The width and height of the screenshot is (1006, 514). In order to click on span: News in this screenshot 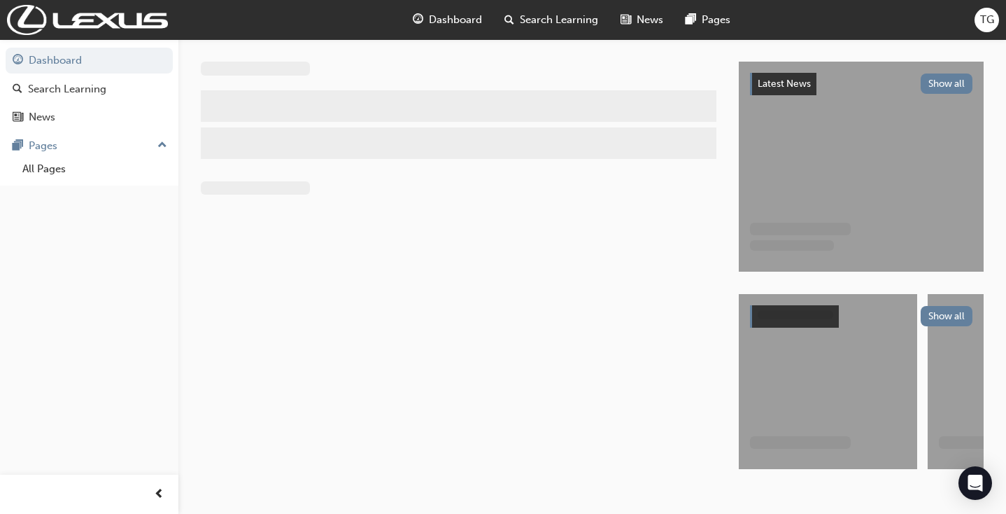, I will do `click(650, 20)`.